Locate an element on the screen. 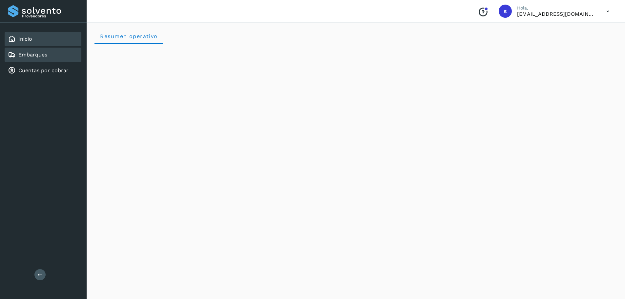 This screenshot has width=625, height=299. p: Hola, is located at coordinates (557, 8).